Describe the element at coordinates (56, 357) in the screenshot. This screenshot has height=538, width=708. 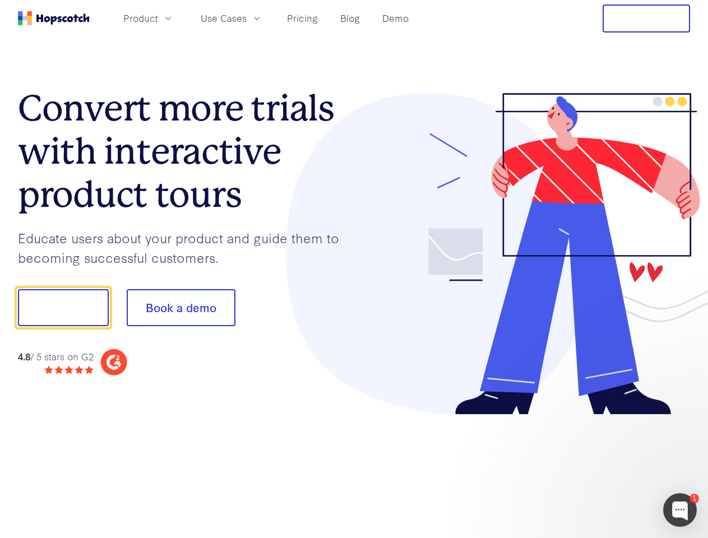
I see `div: / 5 stars on G2` at that location.